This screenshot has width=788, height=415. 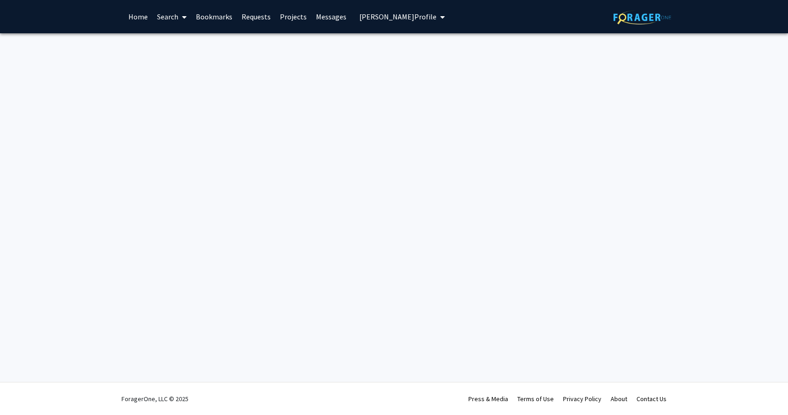 What do you see at coordinates (155, 398) in the screenshot?
I see `div: ForagerOne, LLC © 2025` at bounding box center [155, 398].